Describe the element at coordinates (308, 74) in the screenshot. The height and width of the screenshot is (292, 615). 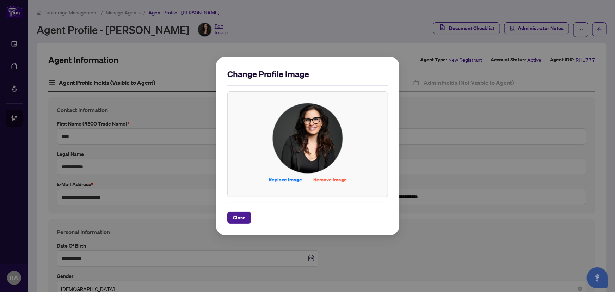
I see `h2: Change Profile Image` at that location.